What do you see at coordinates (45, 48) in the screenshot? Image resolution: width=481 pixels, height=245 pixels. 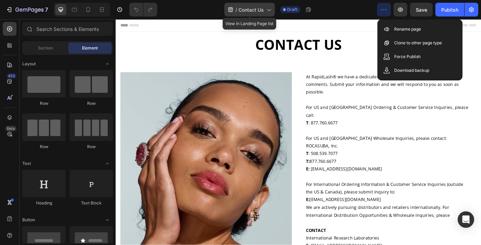 I see `span: Section` at bounding box center [45, 48].